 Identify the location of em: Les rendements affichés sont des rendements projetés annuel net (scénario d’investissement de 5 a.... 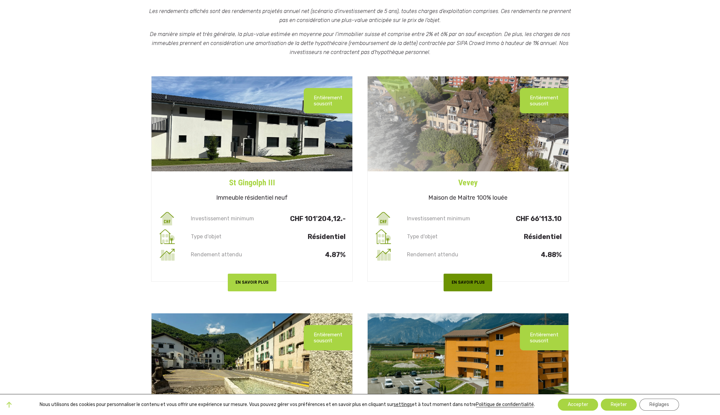
(360, 16).